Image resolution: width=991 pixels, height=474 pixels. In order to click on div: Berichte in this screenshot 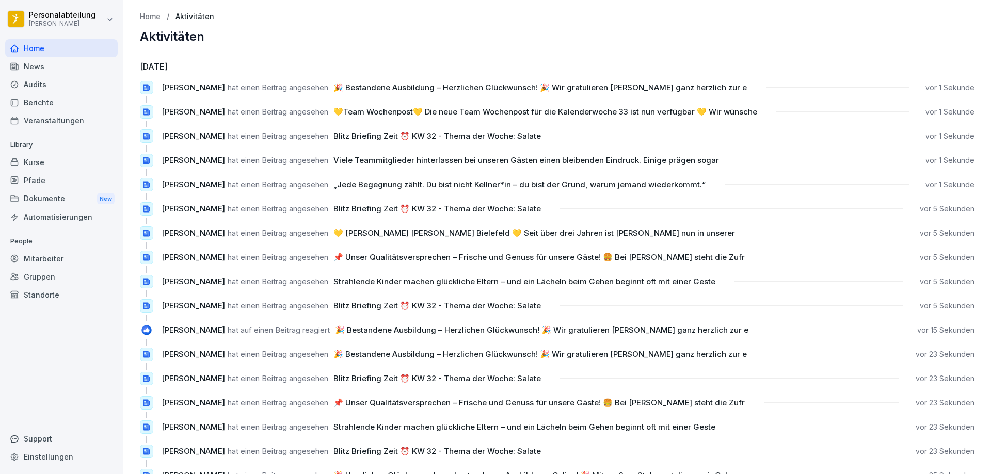, I will do `click(61, 102)`.